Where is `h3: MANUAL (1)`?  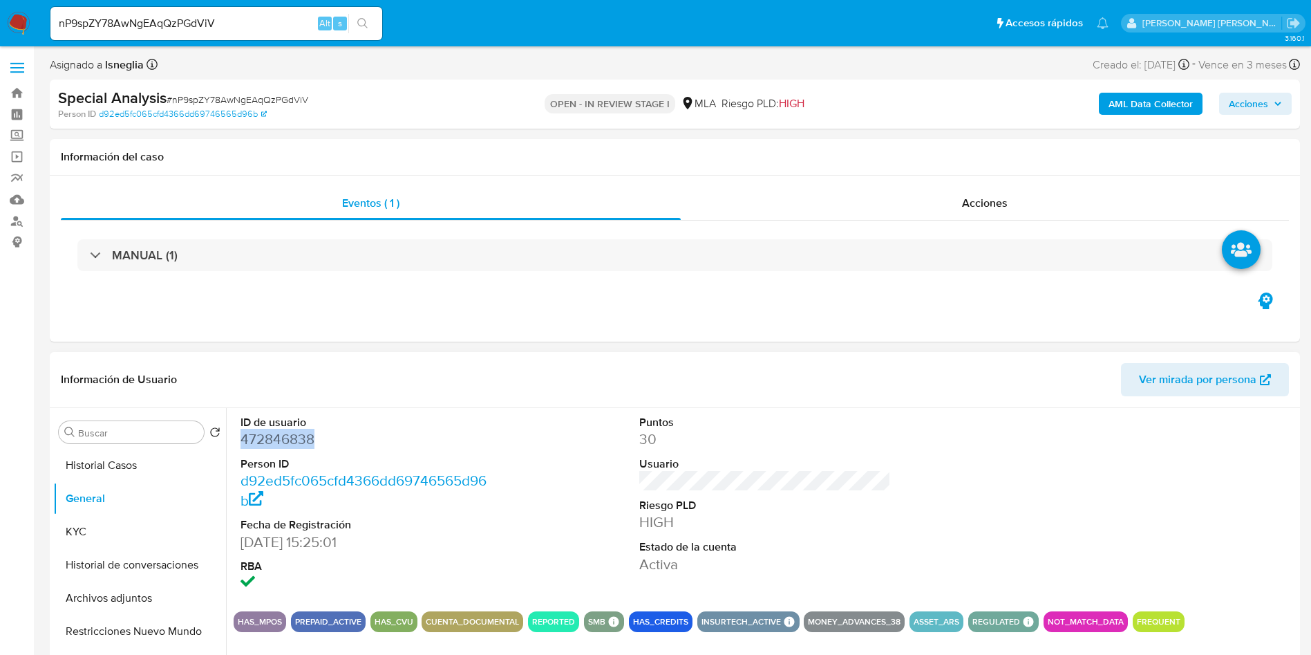
h3: MANUAL (1) is located at coordinates (144, 255).